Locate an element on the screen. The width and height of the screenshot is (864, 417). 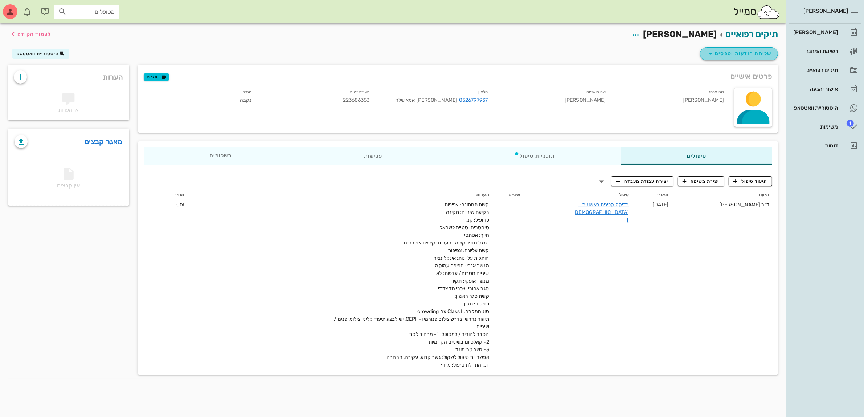
span: יצירת עבודת מעבדה is located at coordinates (642, 181).